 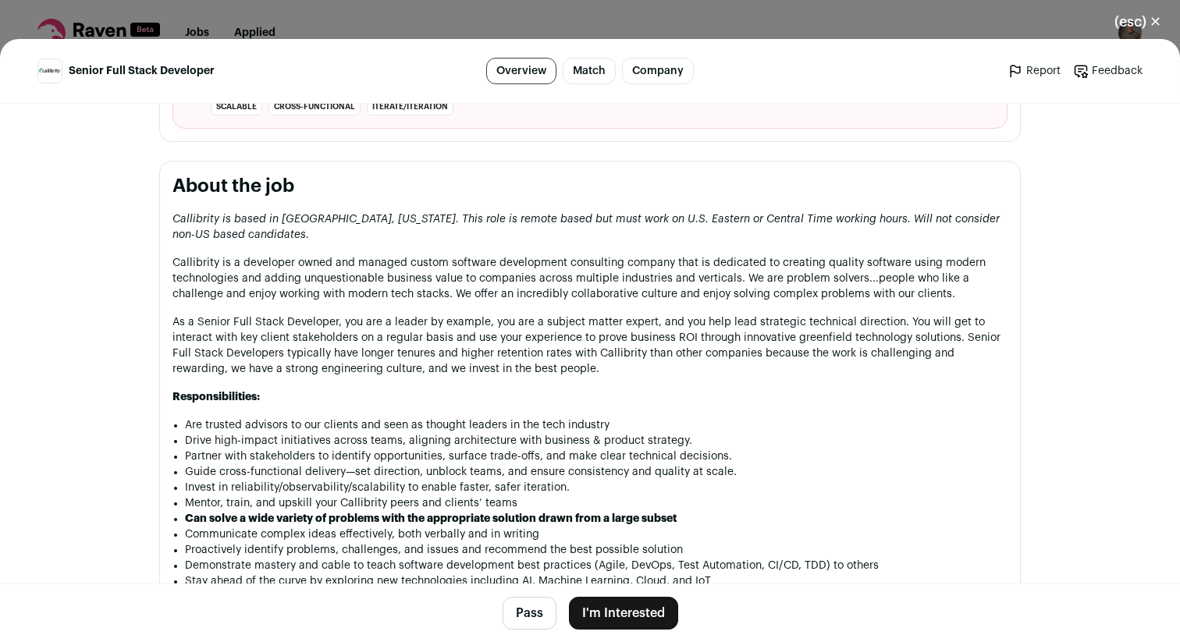 I want to click on li: Are trusted advisors to our clients and seen as thought leaders in the tech industry, so click(x=596, y=425).